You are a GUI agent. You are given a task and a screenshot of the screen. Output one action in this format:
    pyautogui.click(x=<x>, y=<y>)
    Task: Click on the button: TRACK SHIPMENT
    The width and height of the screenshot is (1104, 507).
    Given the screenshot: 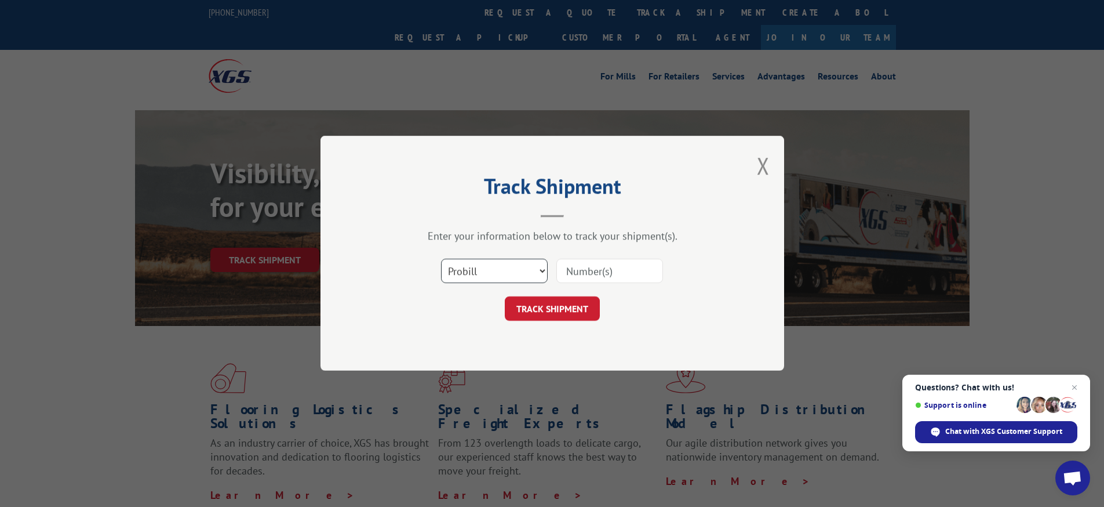 What is the action you would take?
    pyautogui.click(x=552, y=309)
    